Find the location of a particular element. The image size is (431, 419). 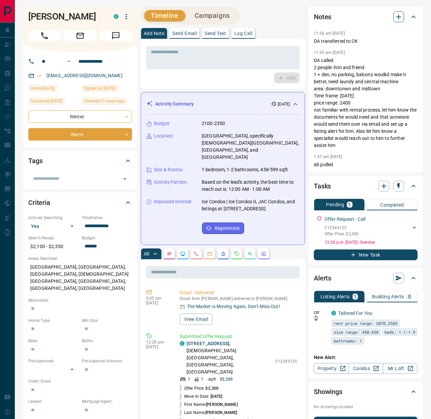

p: Log Call is located at coordinates (243, 33).